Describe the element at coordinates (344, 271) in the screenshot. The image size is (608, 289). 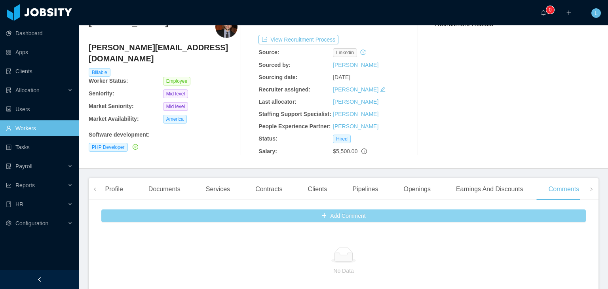
I see `p: No Data` at that location.